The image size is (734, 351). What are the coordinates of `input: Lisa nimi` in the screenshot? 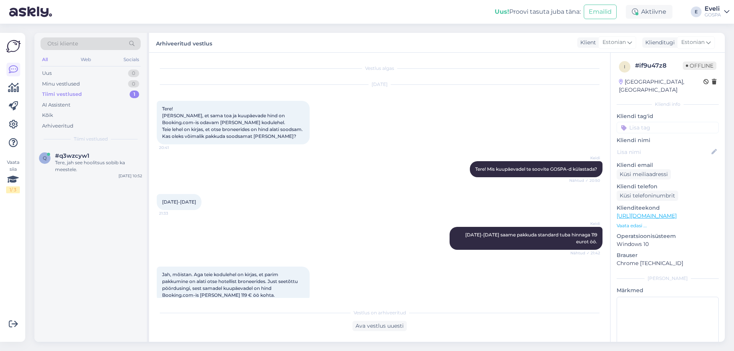 It's located at (663, 152).